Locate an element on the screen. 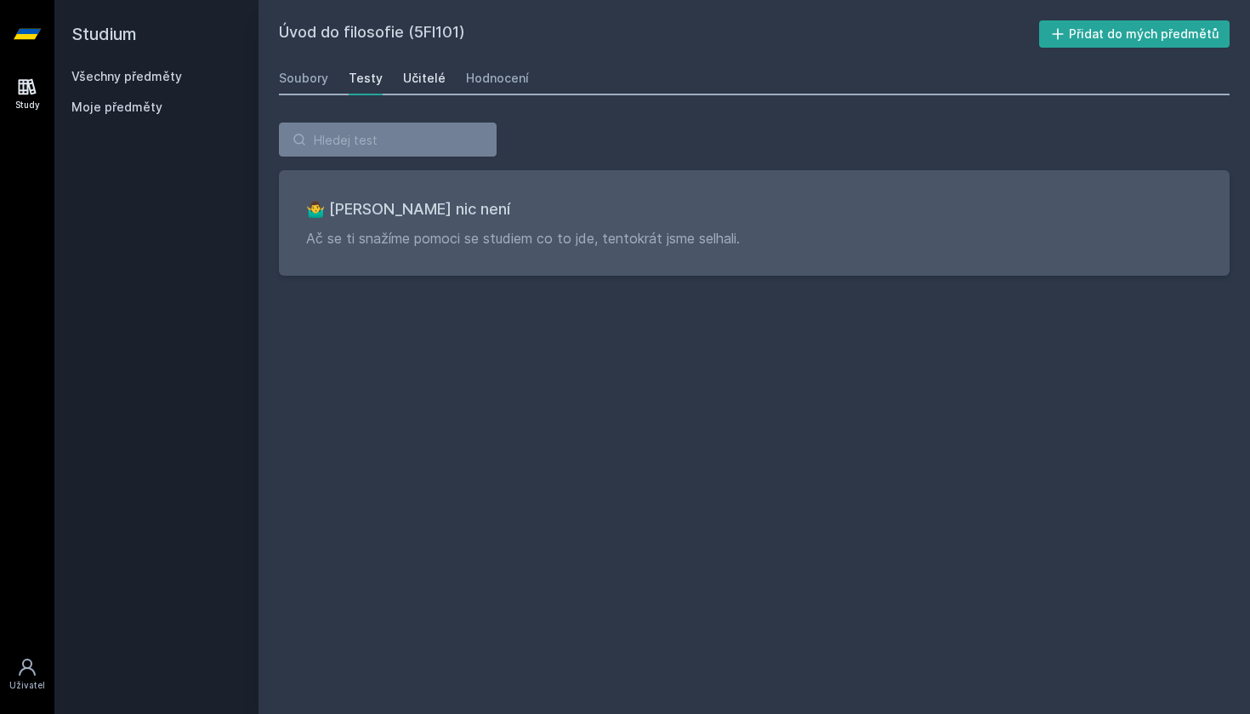 The height and width of the screenshot is (714, 1250). a: Uživatel is located at coordinates (27, 674).